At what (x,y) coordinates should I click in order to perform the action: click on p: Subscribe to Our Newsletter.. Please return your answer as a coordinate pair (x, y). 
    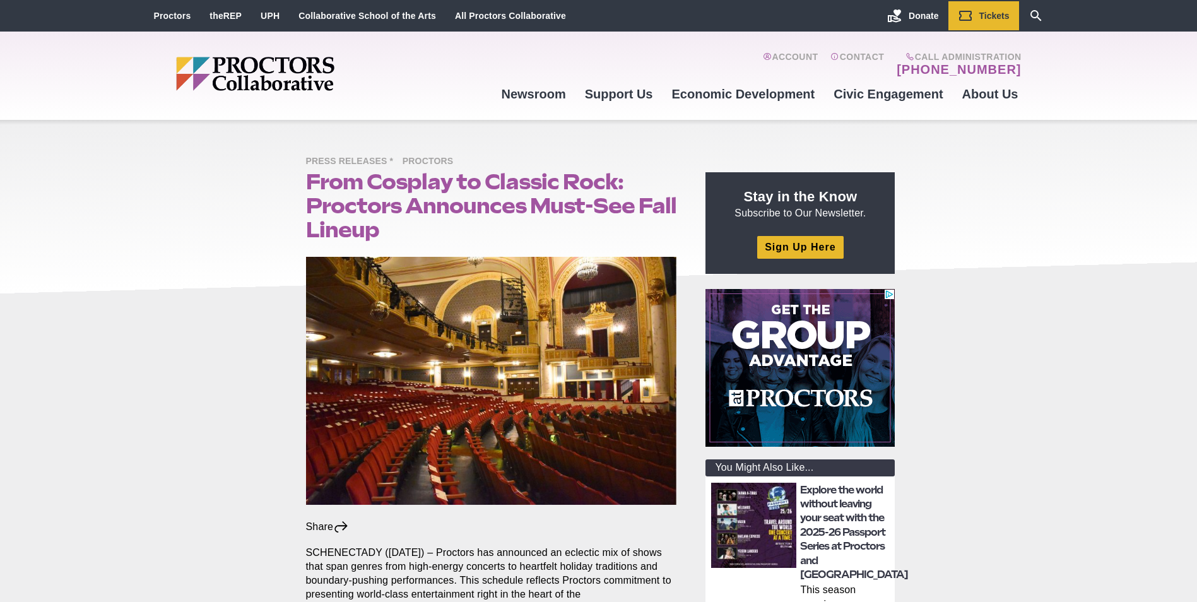
    Looking at the image, I should click on (800, 204).